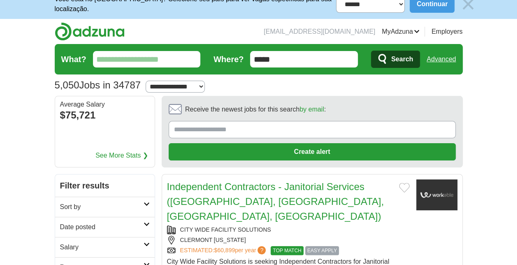 This screenshot has width=517, height=265. I want to click on button: Add to favorite jobs, so click(404, 187).